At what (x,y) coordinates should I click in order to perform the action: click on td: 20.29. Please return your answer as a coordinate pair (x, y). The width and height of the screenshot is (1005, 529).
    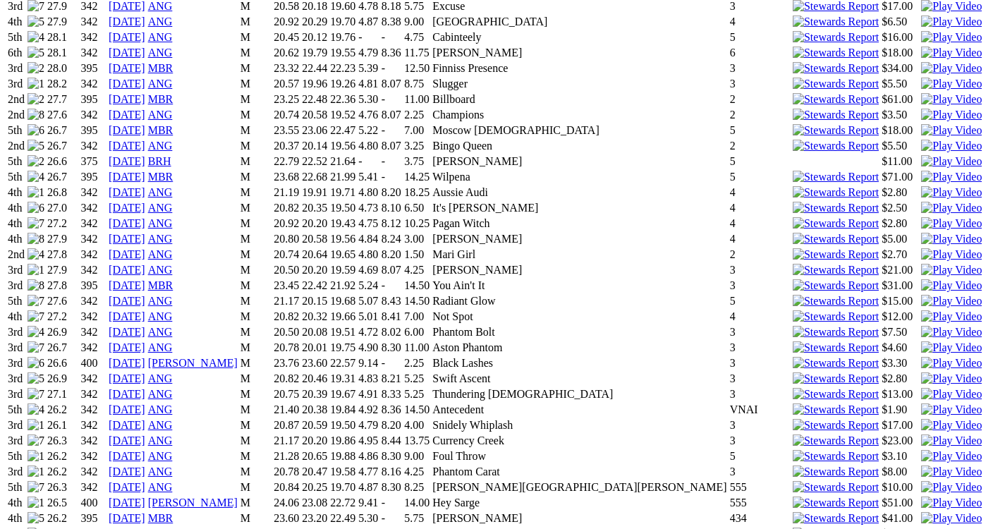
    Looking at the image, I should click on (315, 22).